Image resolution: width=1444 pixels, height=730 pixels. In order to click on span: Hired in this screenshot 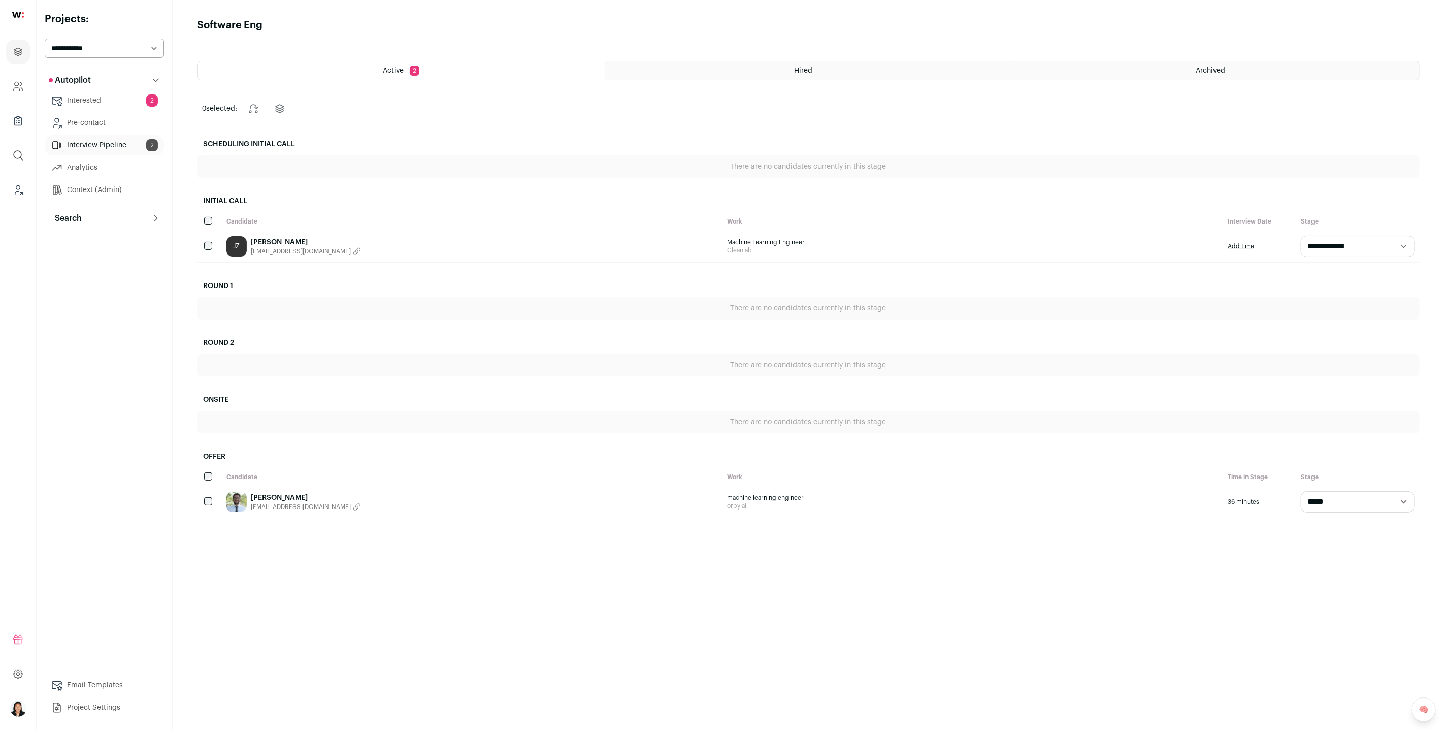, I will do `click(804, 71)`.